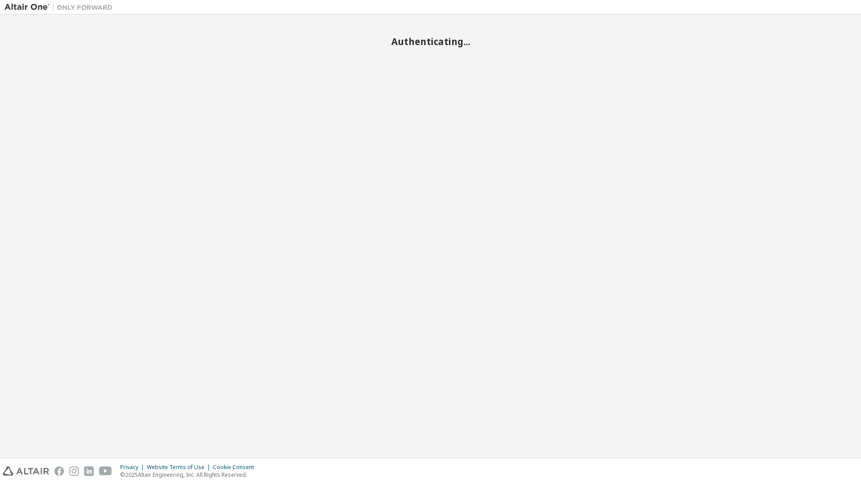 The height and width of the screenshot is (484, 861). What do you see at coordinates (430, 41) in the screenshot?
I see `h2: Authenticating...` at bounding box center [430, 41].